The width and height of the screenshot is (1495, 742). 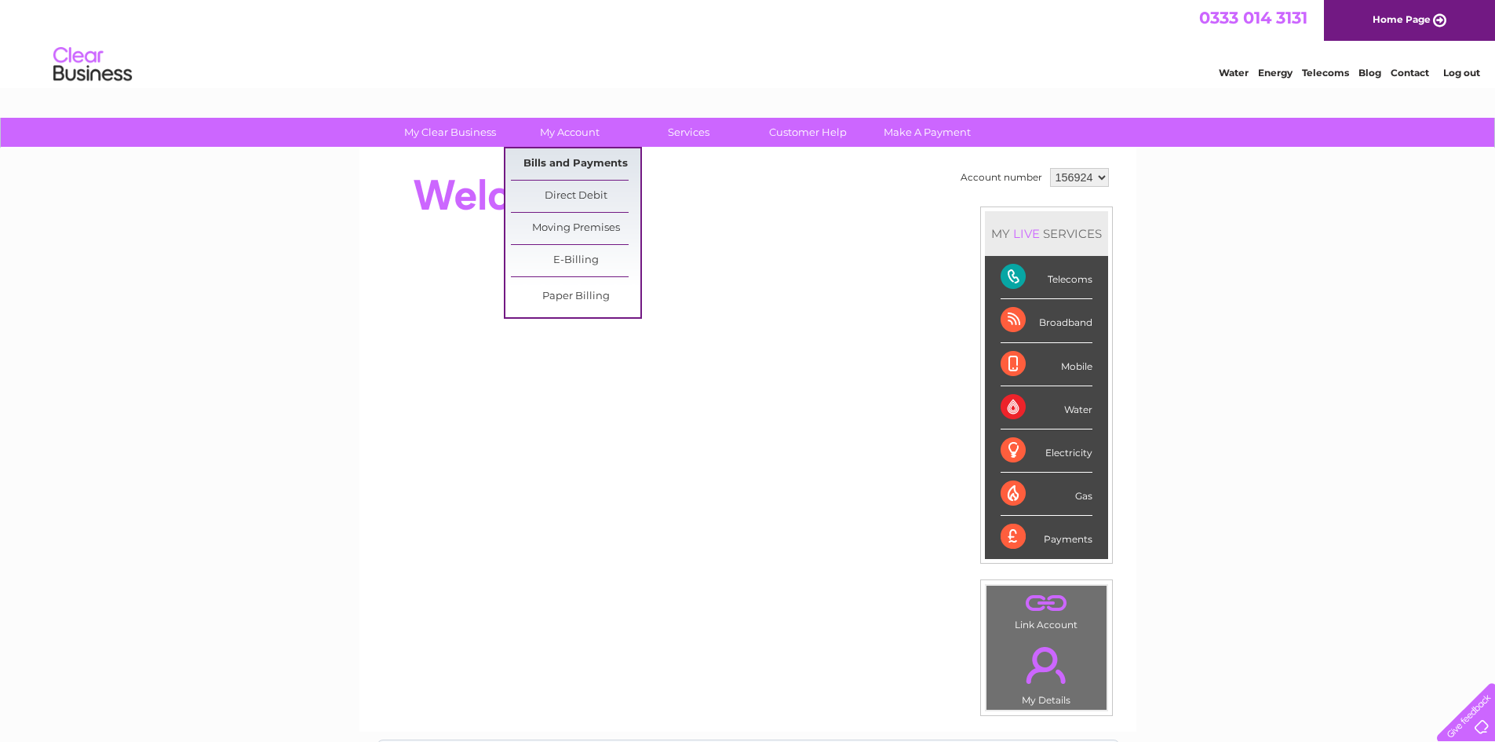 I want to click on a: Energy, so click(x=1276, y=72).